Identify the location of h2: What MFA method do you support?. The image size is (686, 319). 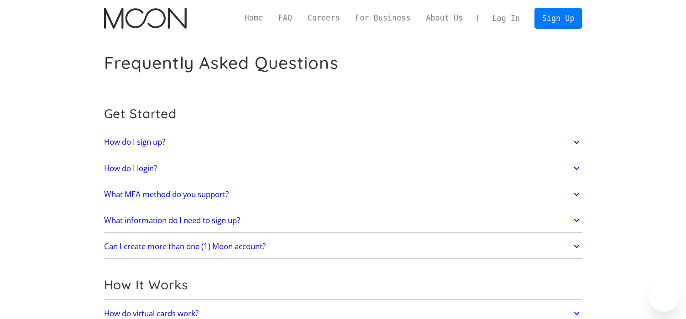
(166, 194).